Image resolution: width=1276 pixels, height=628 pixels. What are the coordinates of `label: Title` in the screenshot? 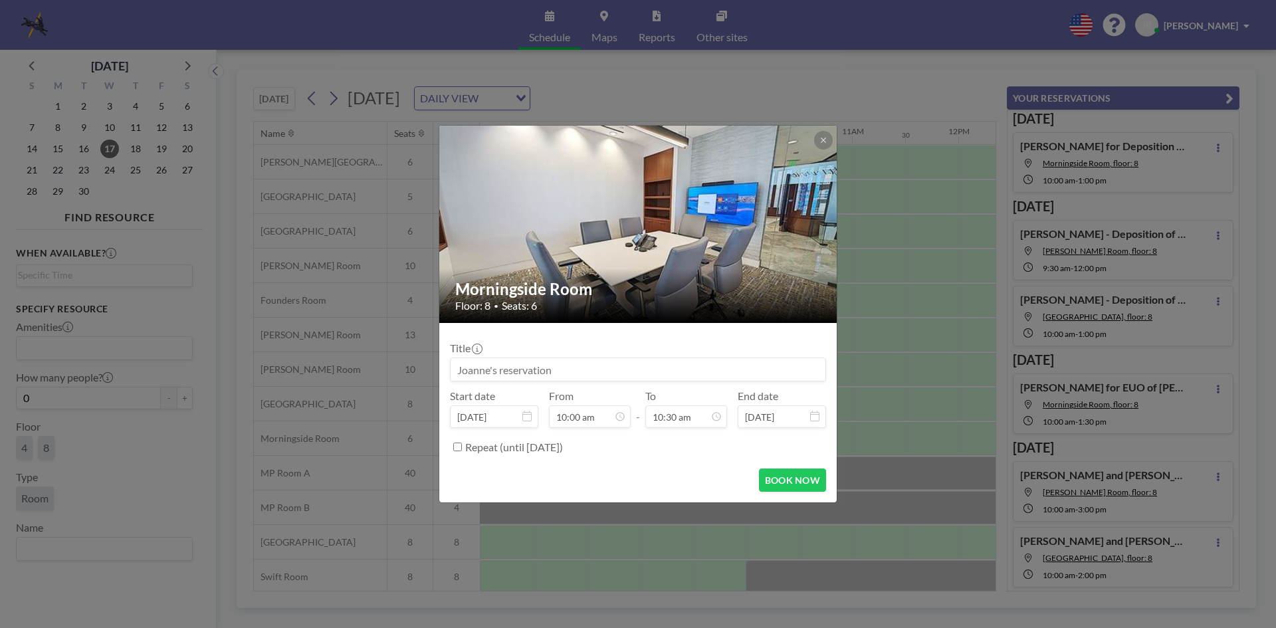 It's located at (465, 348).